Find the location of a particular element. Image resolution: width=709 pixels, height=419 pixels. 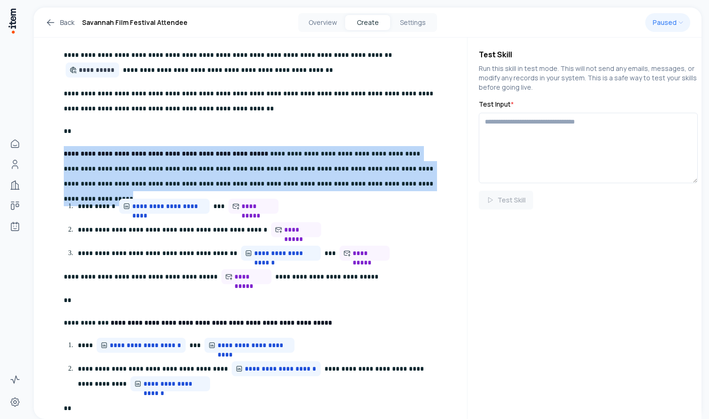

h4: Test Skill is located at coordinates (588, 54).